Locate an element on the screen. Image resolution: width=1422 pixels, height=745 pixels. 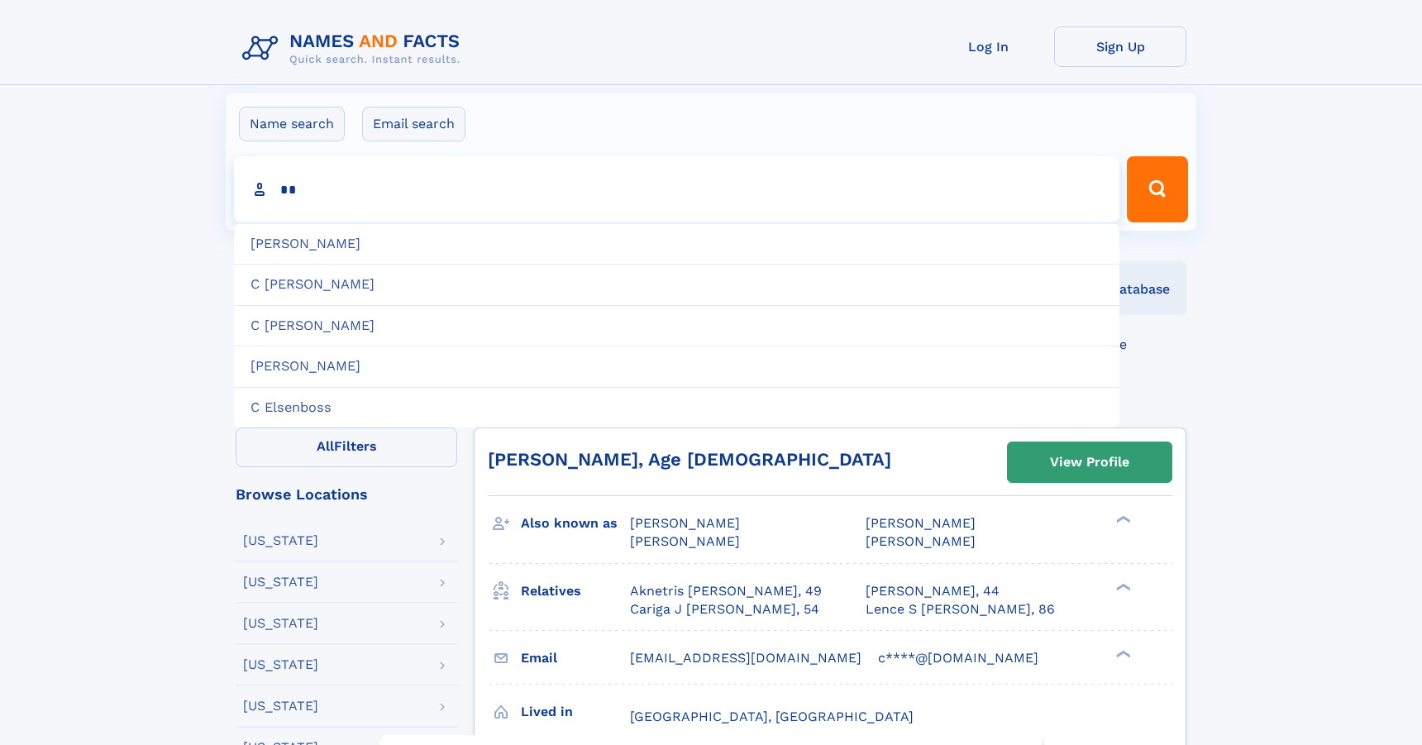
h3: Relatives is located at coordinates (576, 591).